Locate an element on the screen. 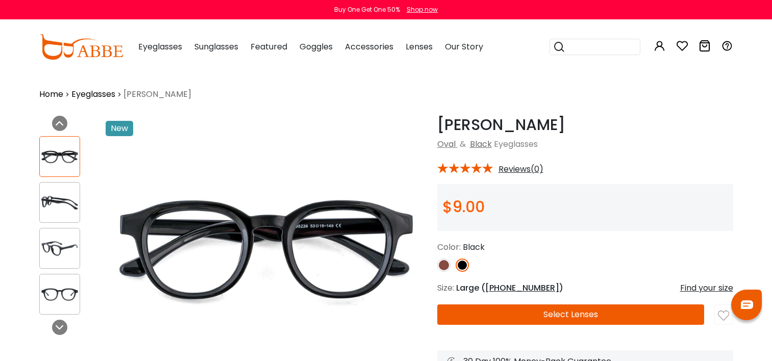  div: New is located at coordinates (119, 129).